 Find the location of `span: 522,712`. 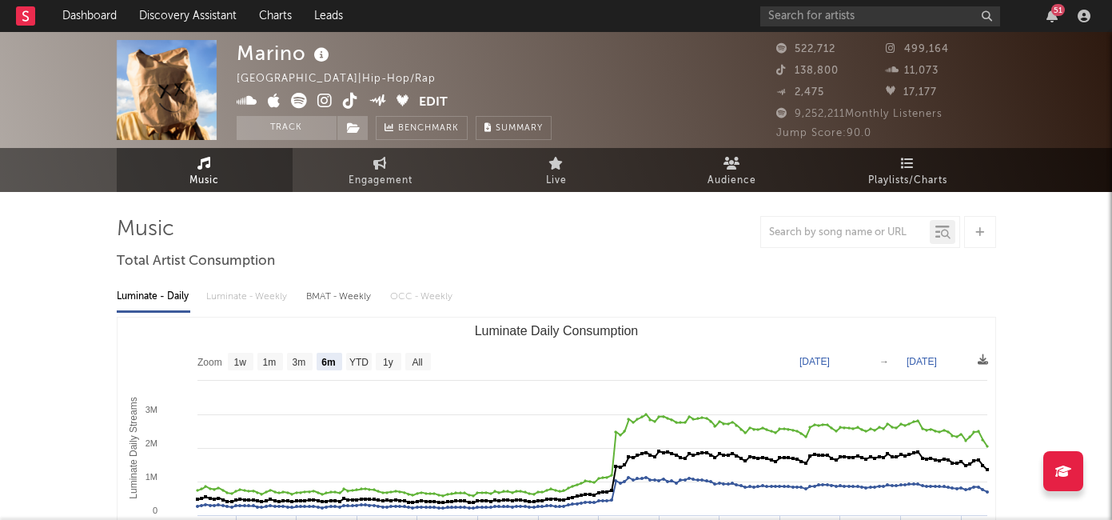

span: 522,712 is located at coordinates (806, 49).